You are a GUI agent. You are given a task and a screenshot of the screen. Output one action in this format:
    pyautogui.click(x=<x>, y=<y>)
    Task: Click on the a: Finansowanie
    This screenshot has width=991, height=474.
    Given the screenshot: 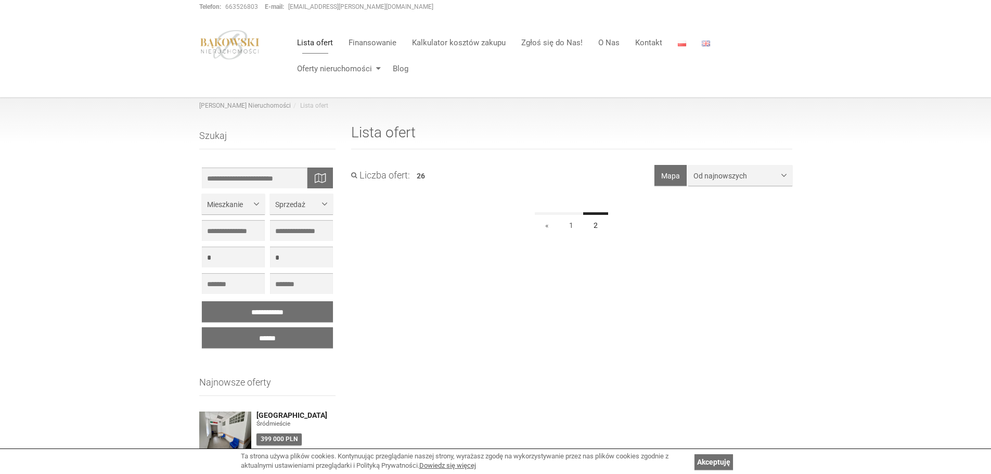 What is the action you would take?
    pyautogui.click(x=373, y=43)
    